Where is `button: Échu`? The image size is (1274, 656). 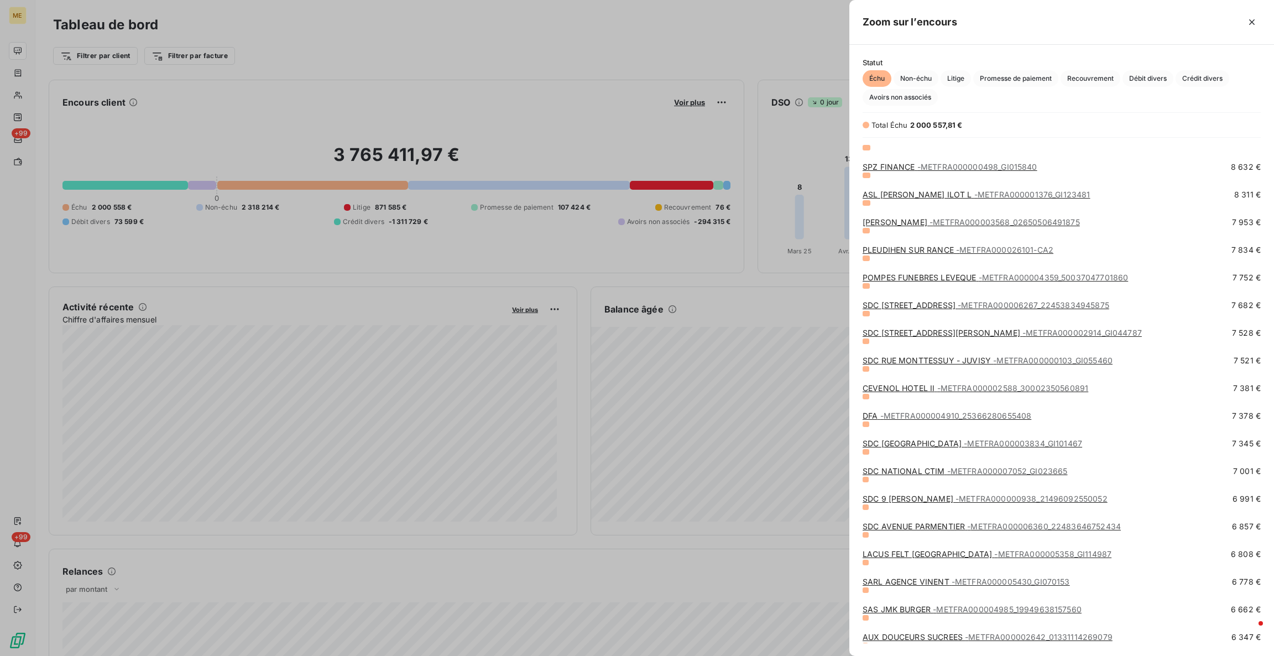 button: Échu is located at coordinates (877, 79).